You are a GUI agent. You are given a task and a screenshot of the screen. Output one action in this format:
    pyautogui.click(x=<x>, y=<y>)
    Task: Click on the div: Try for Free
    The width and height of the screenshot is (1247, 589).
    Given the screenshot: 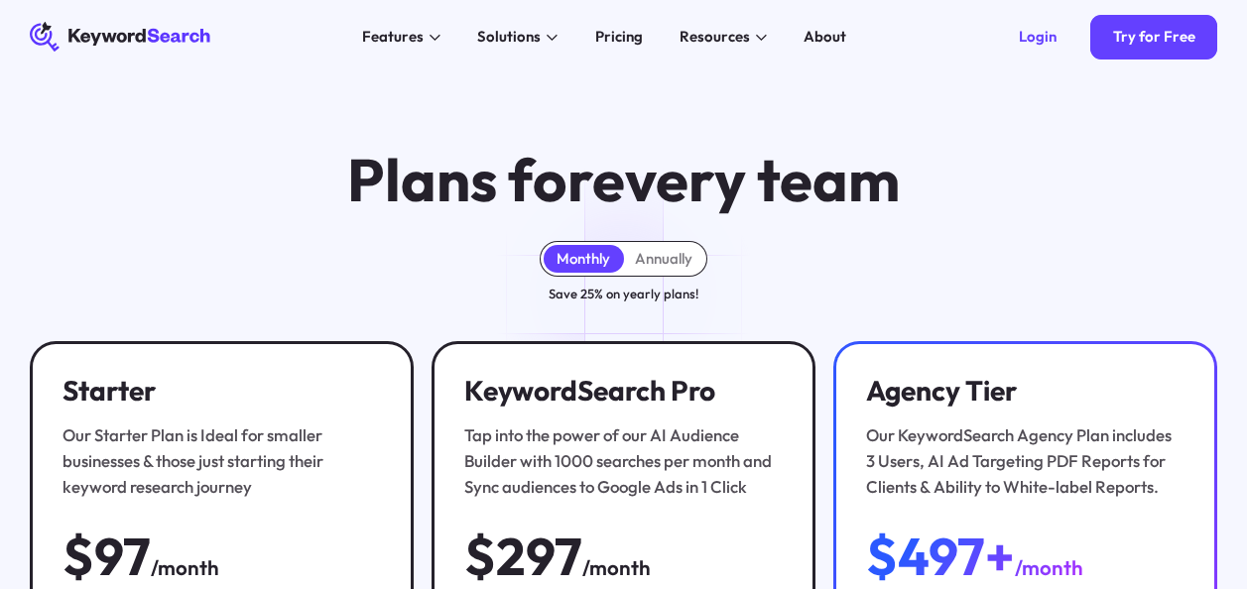 What is the action you would take?
    pyautogui.click(x=1154, y=37)
    